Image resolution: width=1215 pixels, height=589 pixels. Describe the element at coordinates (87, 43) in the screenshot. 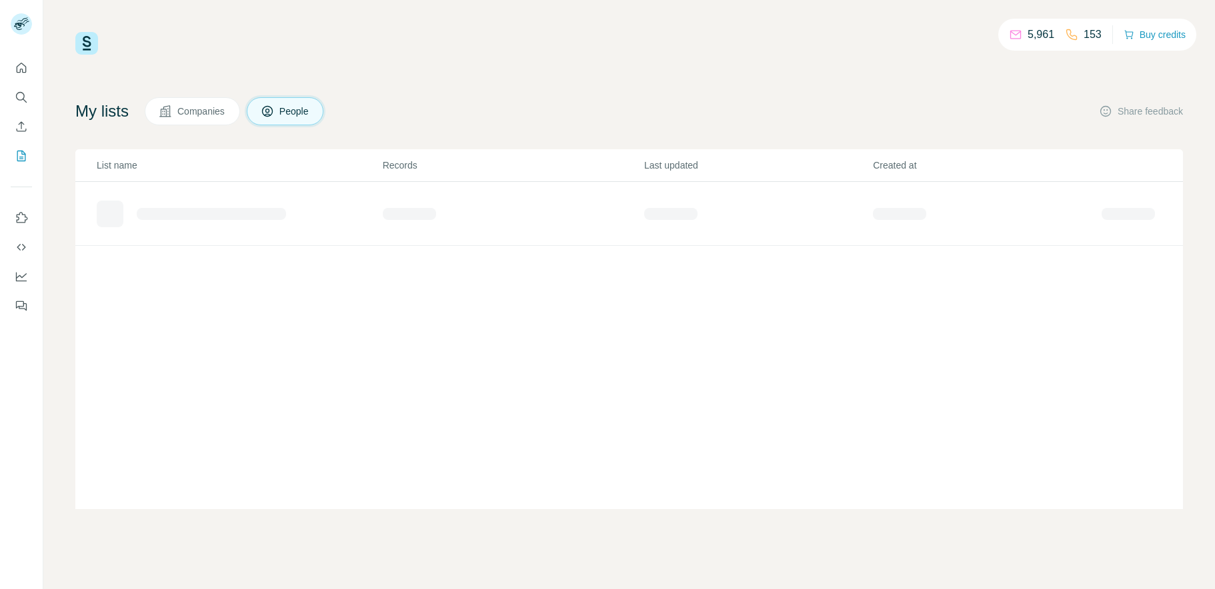

I see `img: Surfe Logo` at that location.